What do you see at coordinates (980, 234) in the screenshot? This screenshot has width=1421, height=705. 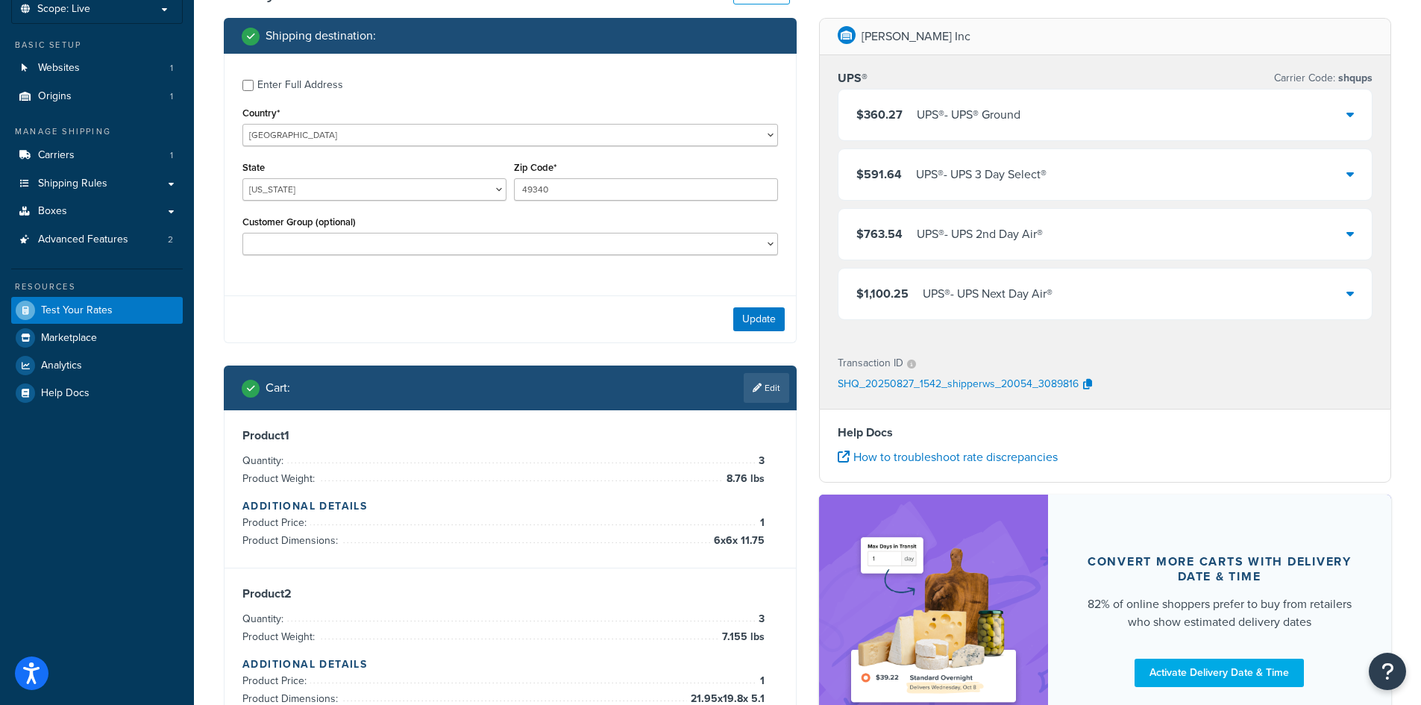 I see `div: UPS® - UPS 2nd Day Air®` at bounding box center [980, 234].